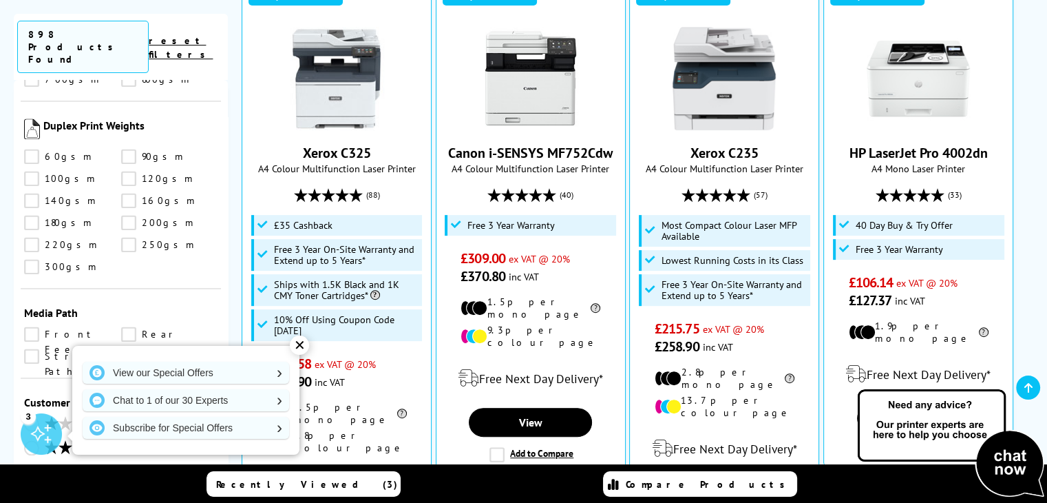 The width and height of the screenshot is (1047, 503). What do you see at coordinates (72, 244) in the screenshot?
I see `a: 220gsm` at bounding box center [72, 244].